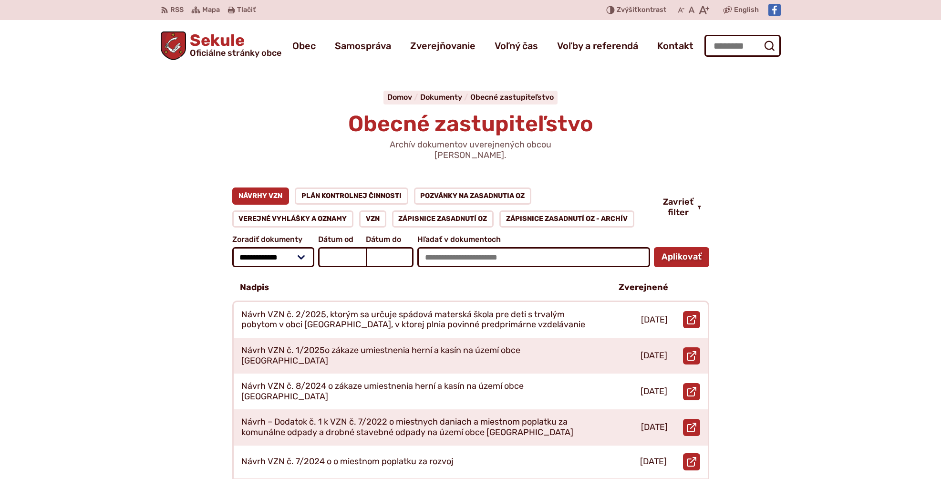 The image size is (941, 479). Describe the element at coordinates (347, 462) in the screenshot. I see `p: Návrh VZN č. 7/2024 o o miestnom poplatku za rozvoj` at that location.